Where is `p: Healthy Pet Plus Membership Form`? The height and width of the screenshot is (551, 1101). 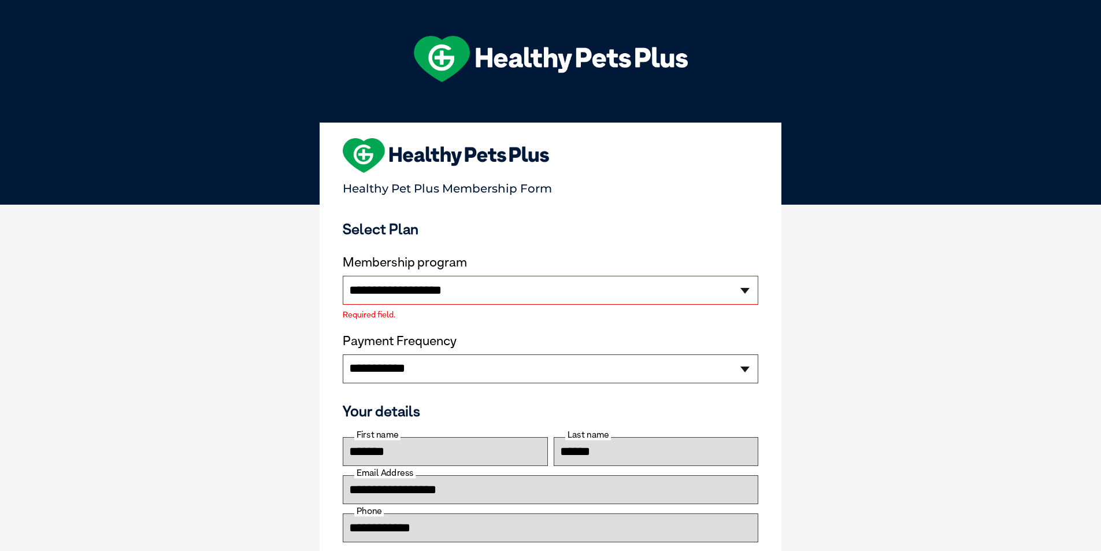
p: Healthy Pet Plus Membership Form is located at coordinates (550, 186).